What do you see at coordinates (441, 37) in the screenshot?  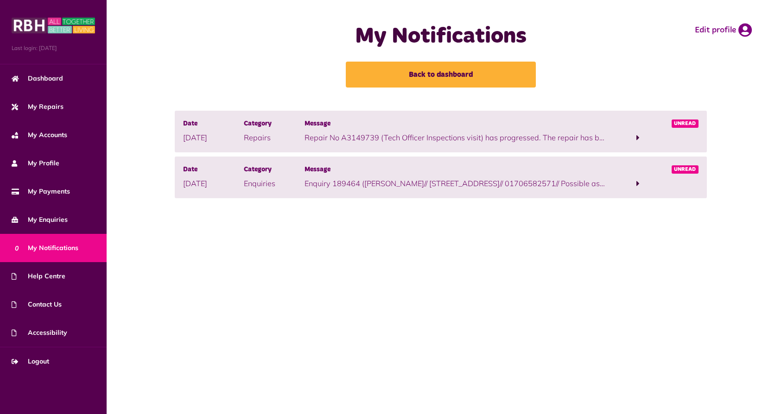 I see `h1: My Notifications` at bounding box center [441, 37].